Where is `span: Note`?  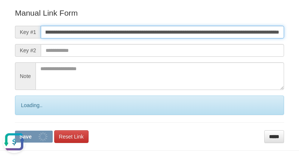
span: Note is located at coordinates (25, 76).